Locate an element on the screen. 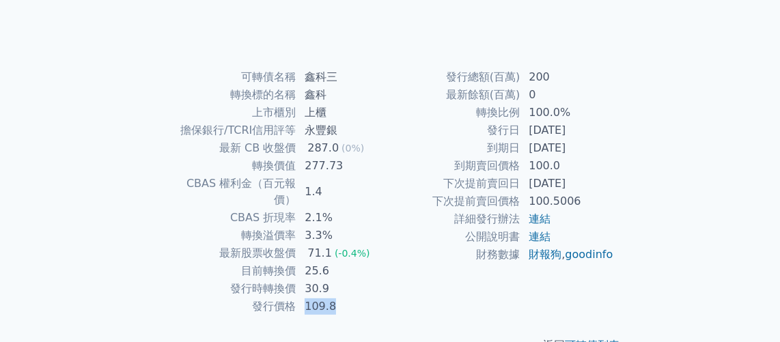  td: 擔保銀行/TCRI信用評等 is located at coordinates (231, 130).